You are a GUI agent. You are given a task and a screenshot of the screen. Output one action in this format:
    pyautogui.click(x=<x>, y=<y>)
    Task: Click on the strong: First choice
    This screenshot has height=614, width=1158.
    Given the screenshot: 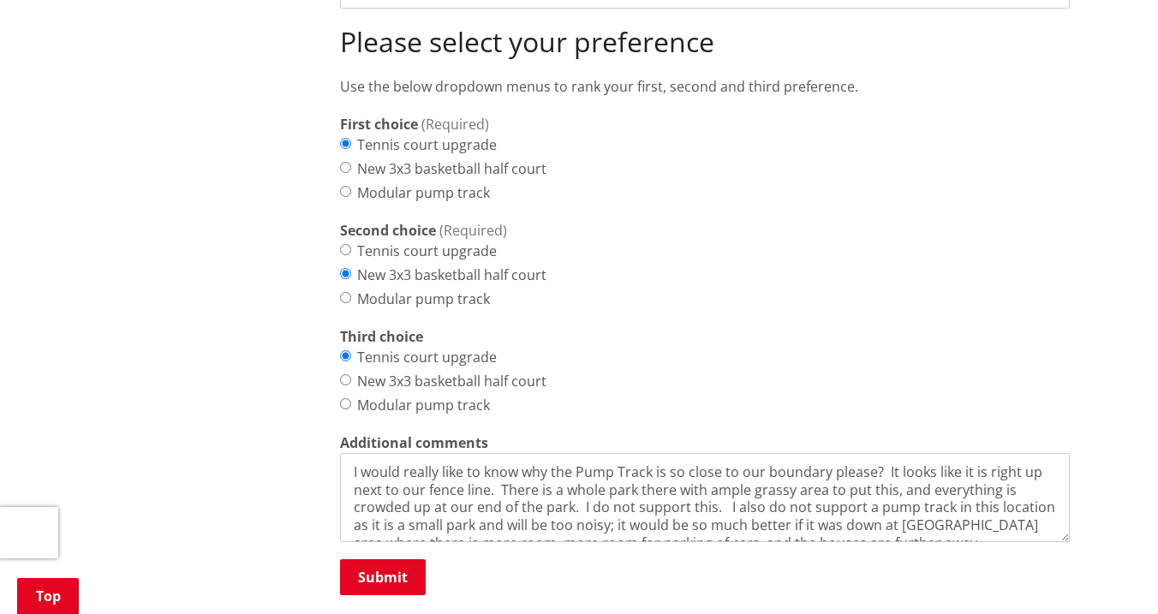 What is the action you would take?
    pyautogui.click(x=379, y=124)
    